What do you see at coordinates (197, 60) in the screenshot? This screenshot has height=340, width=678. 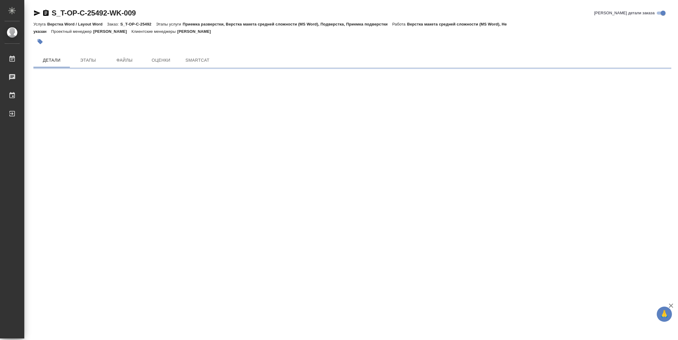 I see `span: SmartCat` at bounding box center [197, 60].